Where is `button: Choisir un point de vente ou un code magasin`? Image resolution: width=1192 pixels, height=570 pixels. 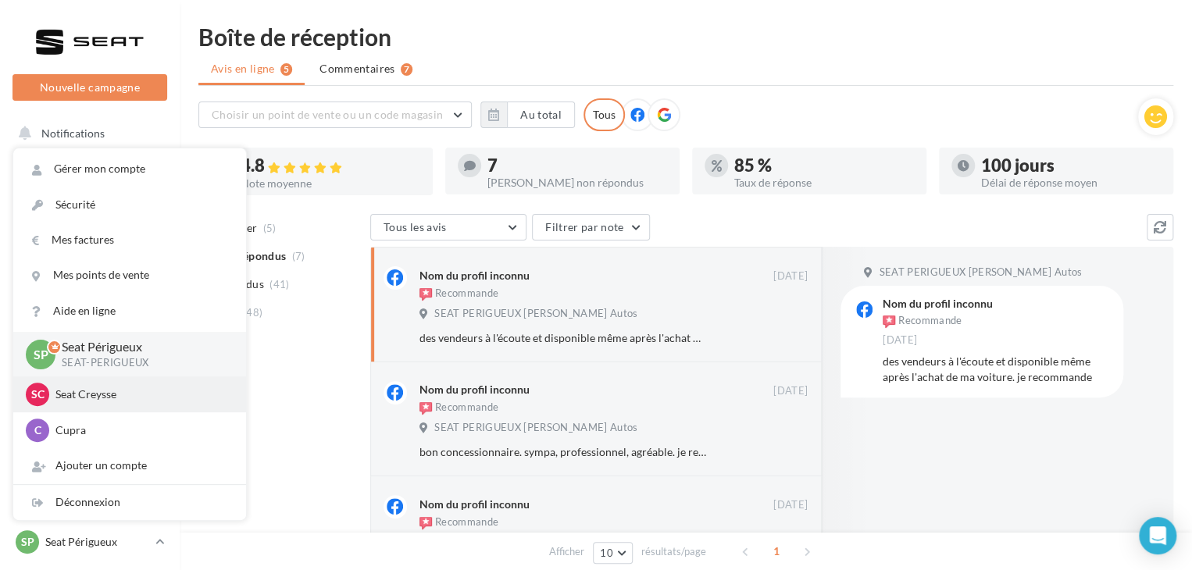
button: Choisir un point de vente ou un code magasin is located at coordinates (335, 115).